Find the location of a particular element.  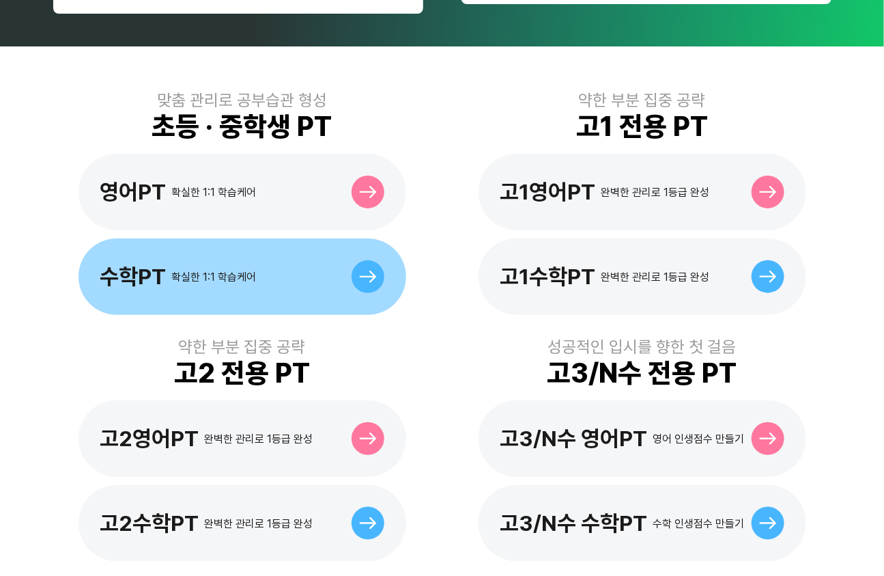

div: 고2수학PT is located at coordinates (150, 523).